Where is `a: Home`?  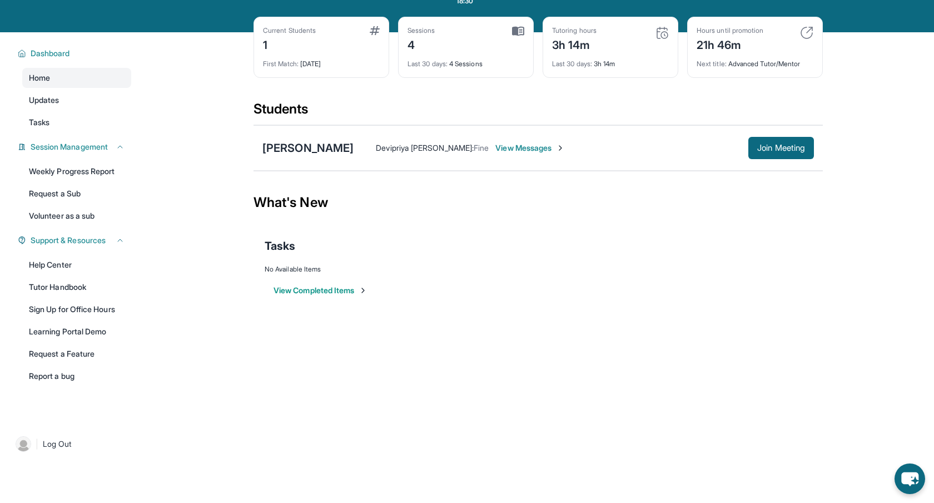
a: Home is located at coordinates (77, 78).